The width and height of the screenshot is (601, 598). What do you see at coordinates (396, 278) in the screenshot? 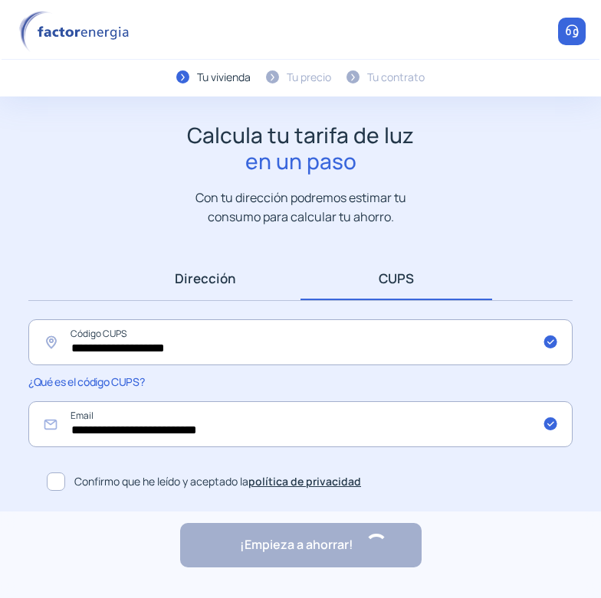
I see `a: CUPS` at bounding box center [396, 278].